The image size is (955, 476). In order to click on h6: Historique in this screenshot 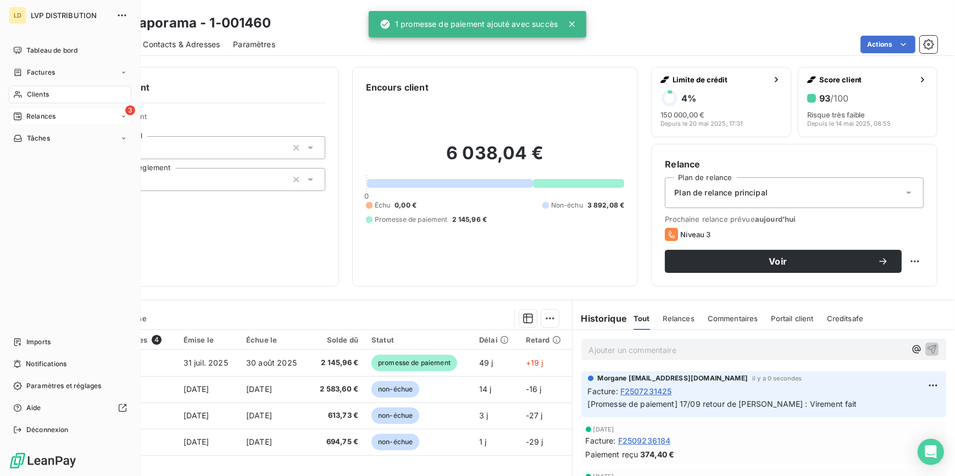, I will do `click(600, 319)`.